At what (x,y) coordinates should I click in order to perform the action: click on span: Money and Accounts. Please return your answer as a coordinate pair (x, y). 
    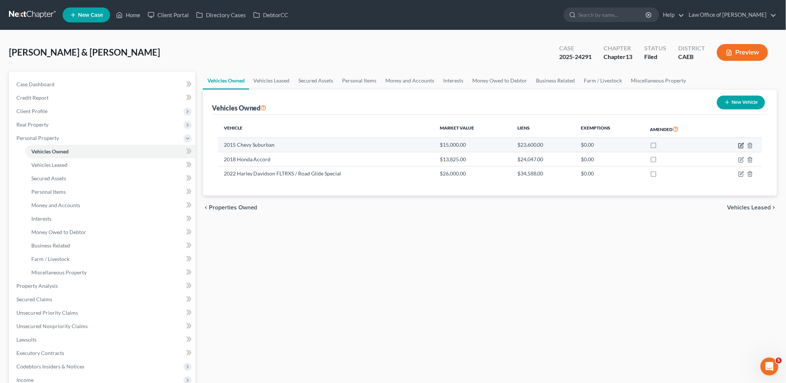
    Looking at the image, I should click on (56, 205).